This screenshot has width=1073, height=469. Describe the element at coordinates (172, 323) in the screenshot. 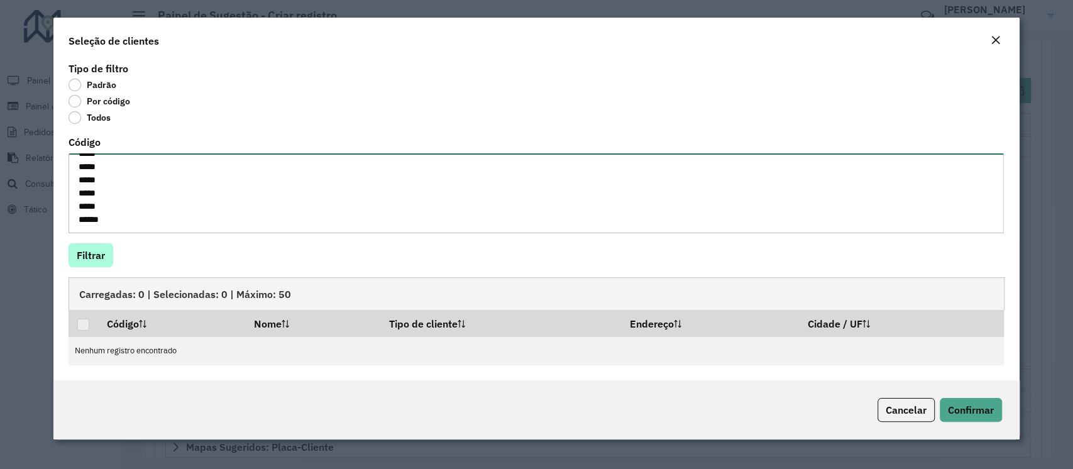

I see `th: Código` at that location.